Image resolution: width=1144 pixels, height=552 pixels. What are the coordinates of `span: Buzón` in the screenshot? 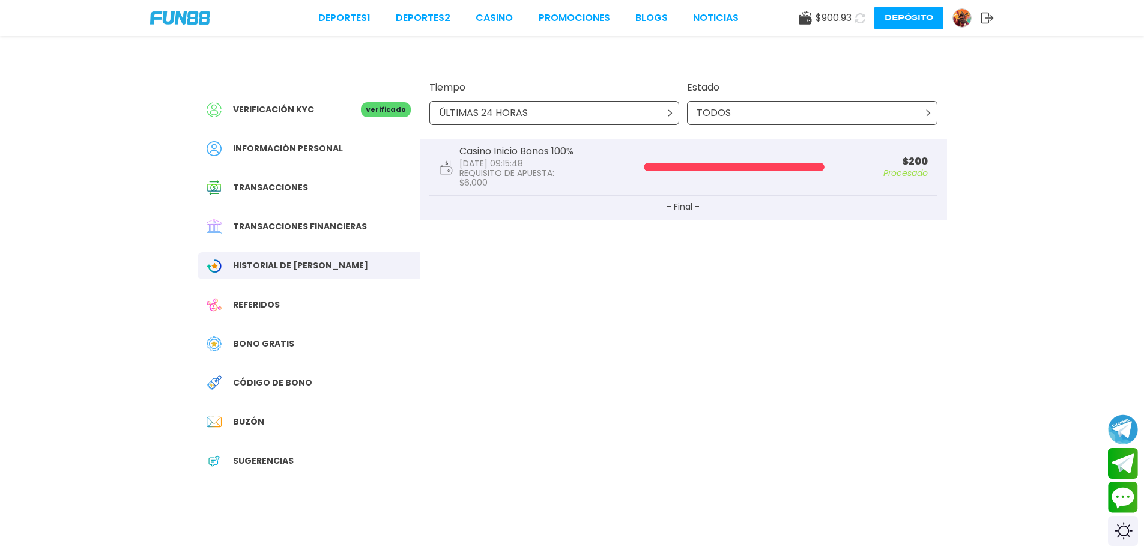 It's located at (249, 422).